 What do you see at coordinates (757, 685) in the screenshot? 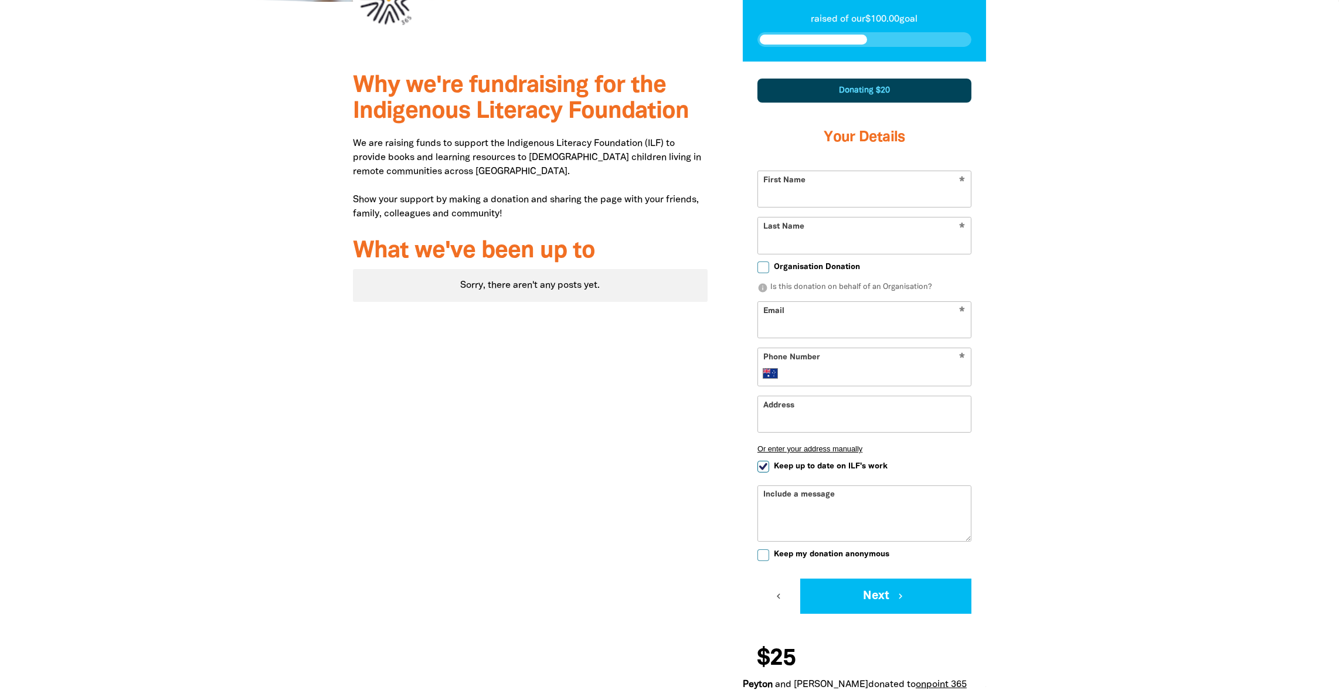
I see `em: Peyton` at bounding box center [757, 685].